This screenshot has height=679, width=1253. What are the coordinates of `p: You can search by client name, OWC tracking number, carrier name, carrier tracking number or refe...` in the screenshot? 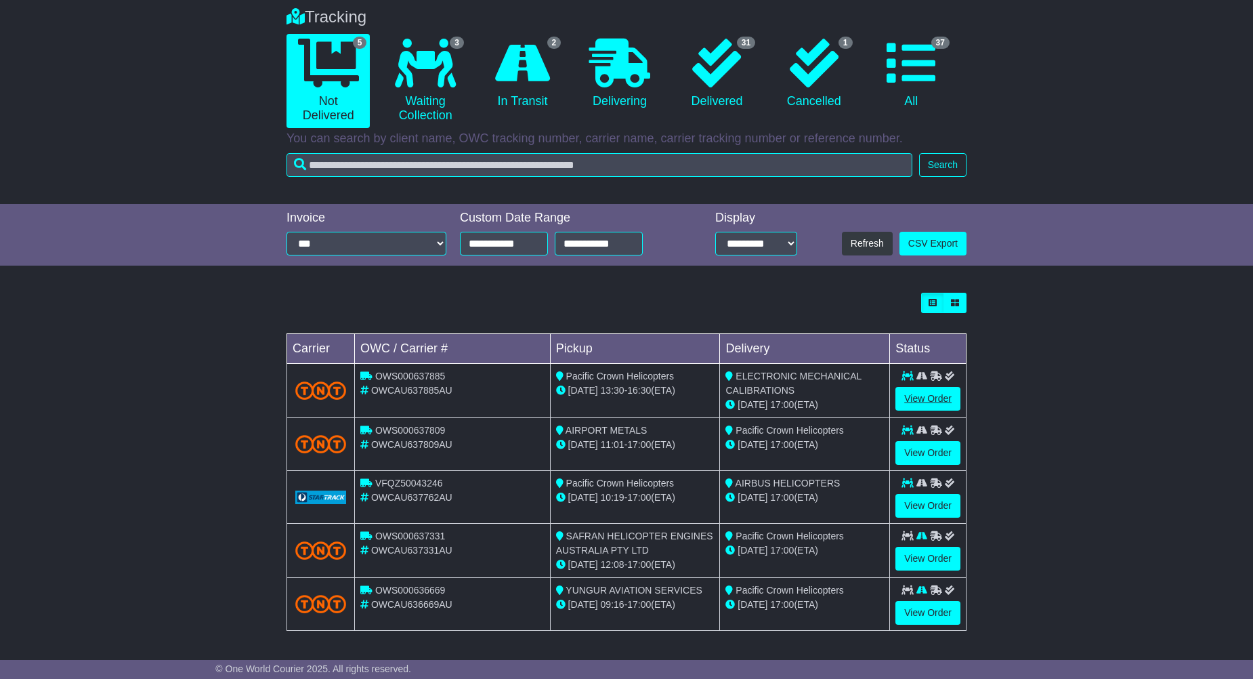 It's located at (627, 139).